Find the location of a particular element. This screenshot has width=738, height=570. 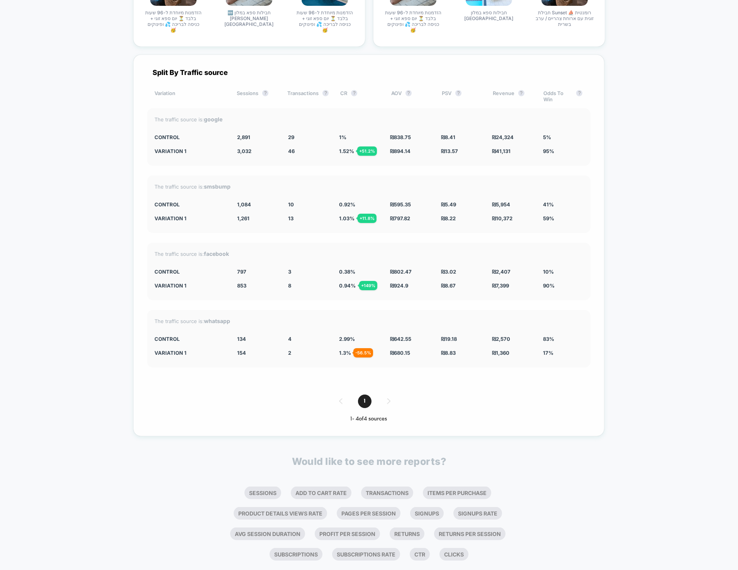

div: + 51.2 % is located at coordinates (367, 151).